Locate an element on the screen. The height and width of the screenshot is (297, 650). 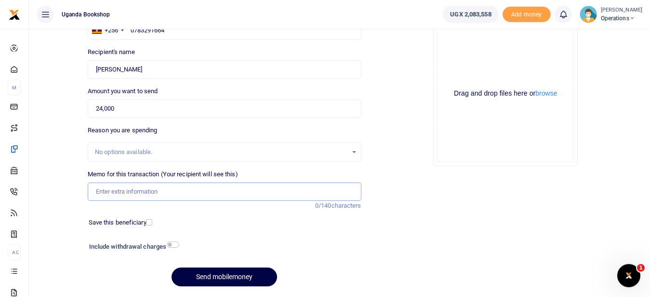
label: Reason you are spending is located at coordinates (122, 130).